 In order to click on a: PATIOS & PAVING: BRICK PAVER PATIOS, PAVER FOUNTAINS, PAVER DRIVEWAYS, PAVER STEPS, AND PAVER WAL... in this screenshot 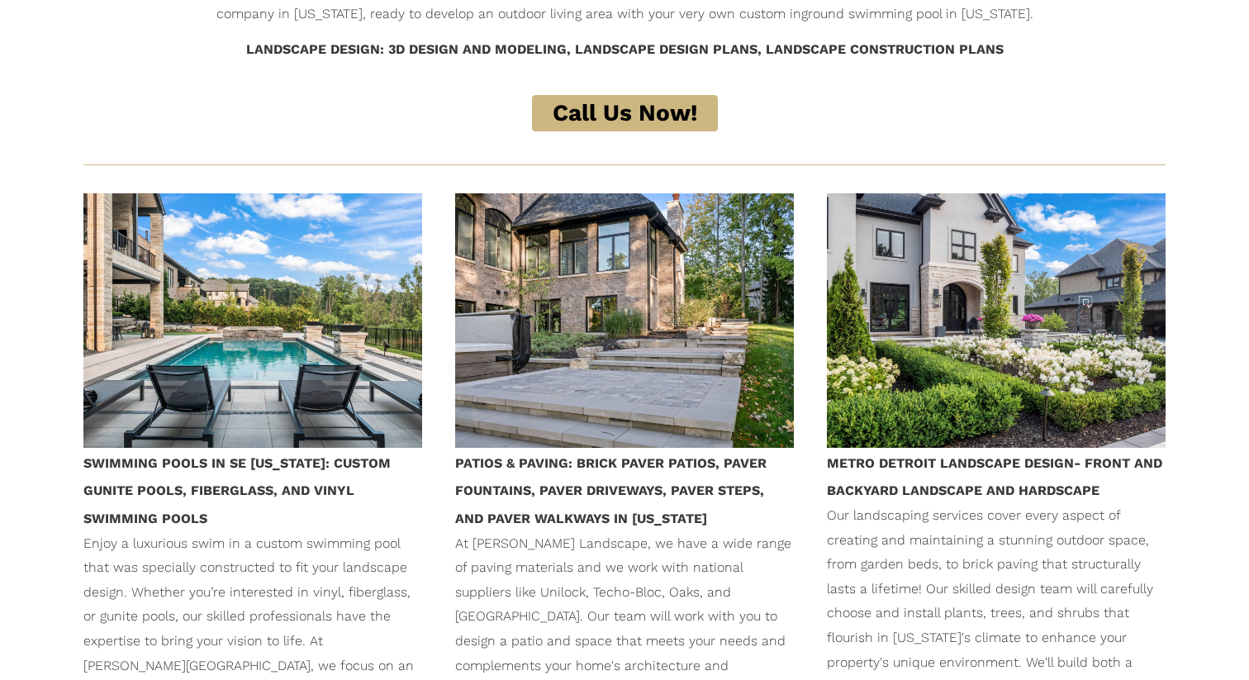, I will do `click(611, 491)`.